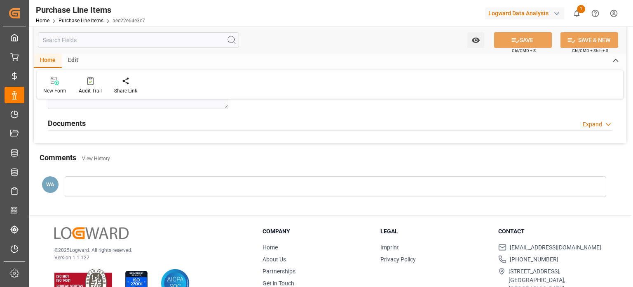 This screenshot has height=287, width=633. What do you see at coordinates (148, 250) in the screenshot?
I see `p: © 2025 Logward. All rights reserved.` at bounding box center [148, 250].